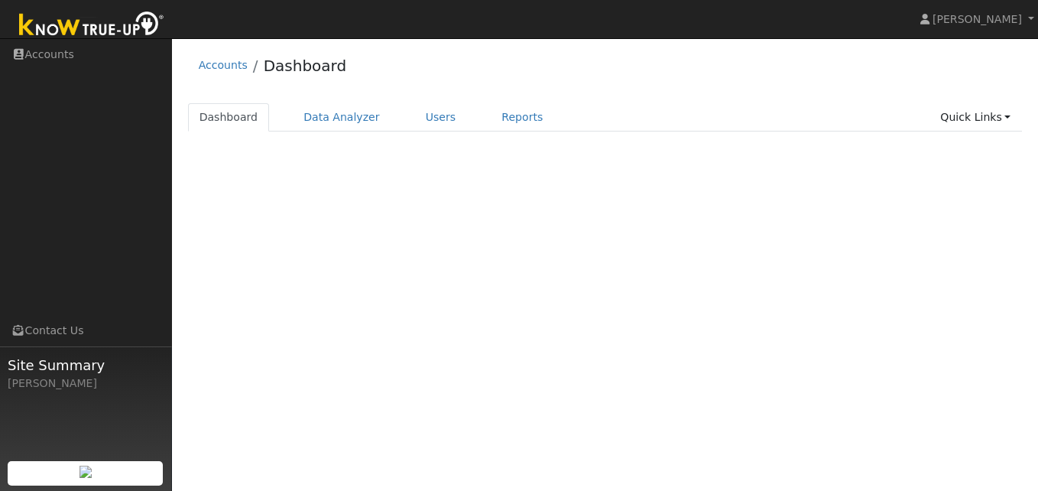  What do you see at coordinates (342, 117) in the screenshot?
I see `a: Data Analyzer` at bounding box center [342, 117].